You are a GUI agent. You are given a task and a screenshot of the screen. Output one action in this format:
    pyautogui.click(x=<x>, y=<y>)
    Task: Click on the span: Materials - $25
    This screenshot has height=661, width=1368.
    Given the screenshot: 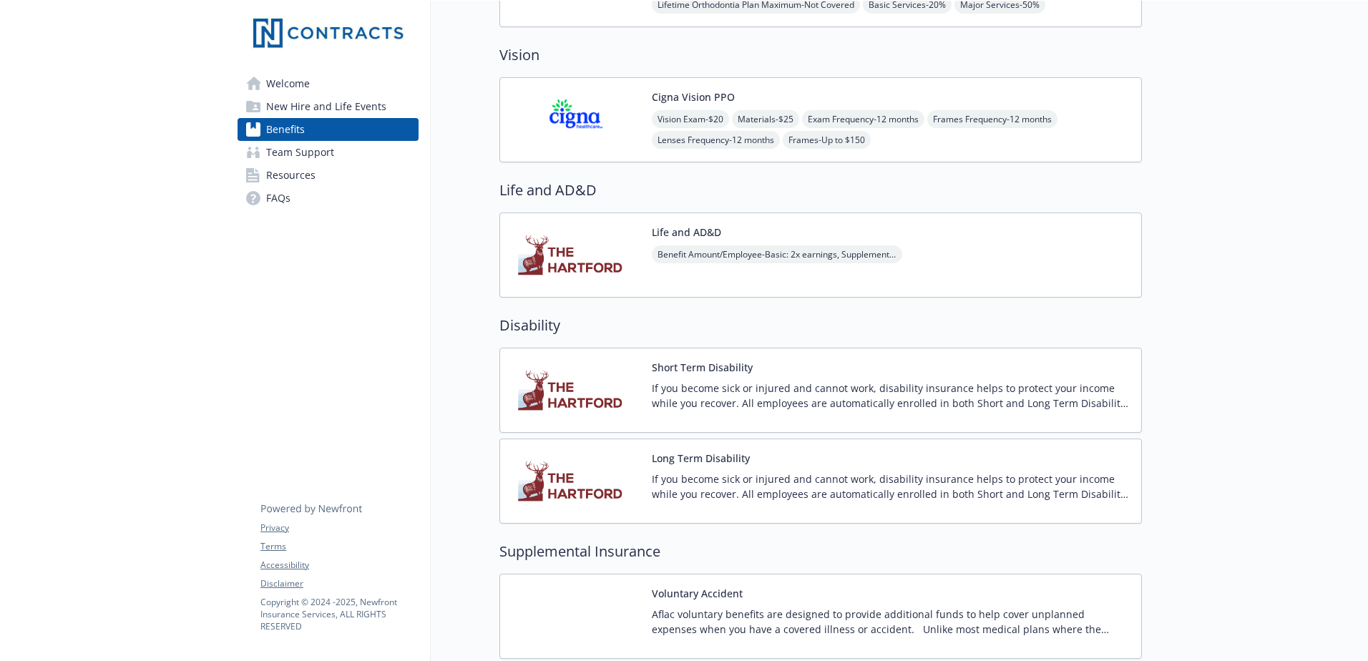 What is the action you would take?
    pyautogui.click(x=766, y=119)
    